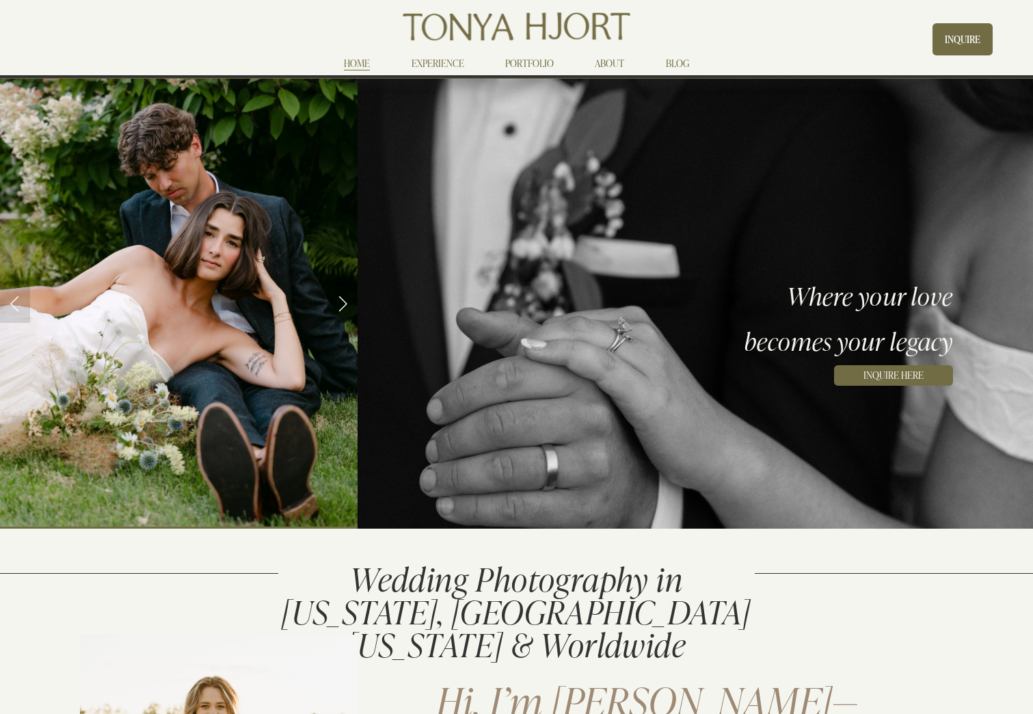  What do you see at coordinates (529, 63) in the screenshot?
I see `a: PORTFOLIO` at bounding box center [529, 63].